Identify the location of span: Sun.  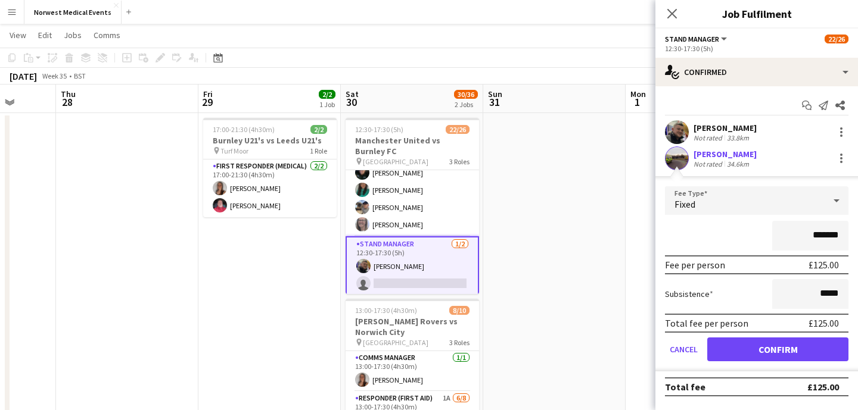
(495, 94).